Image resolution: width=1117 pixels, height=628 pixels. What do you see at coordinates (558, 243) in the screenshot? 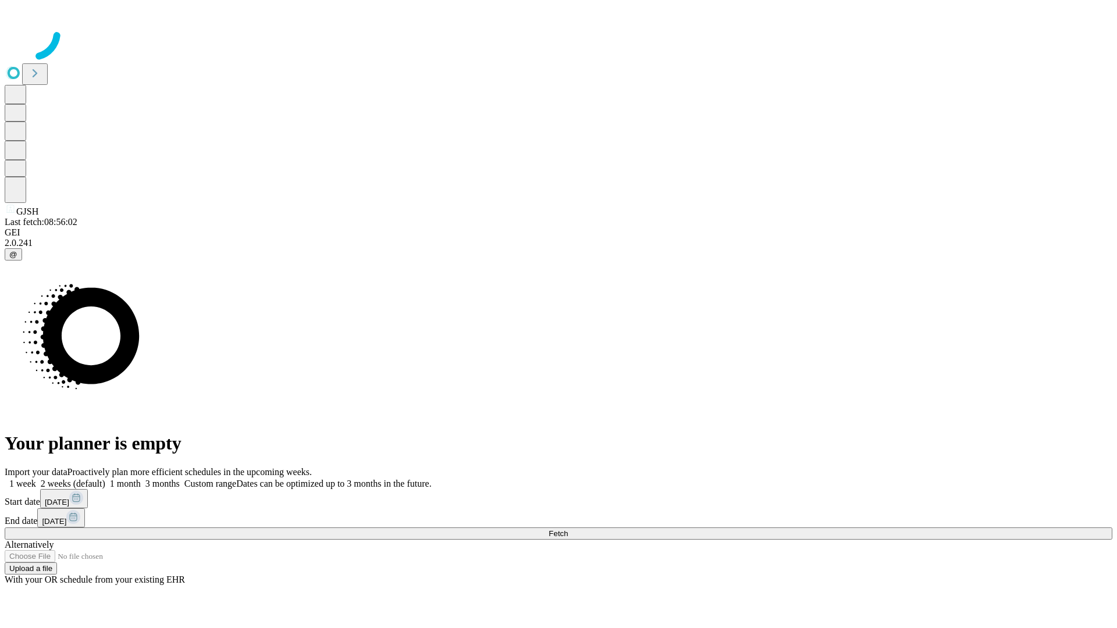
I see `div: 2.0.241` at bounding box center [558, 243].